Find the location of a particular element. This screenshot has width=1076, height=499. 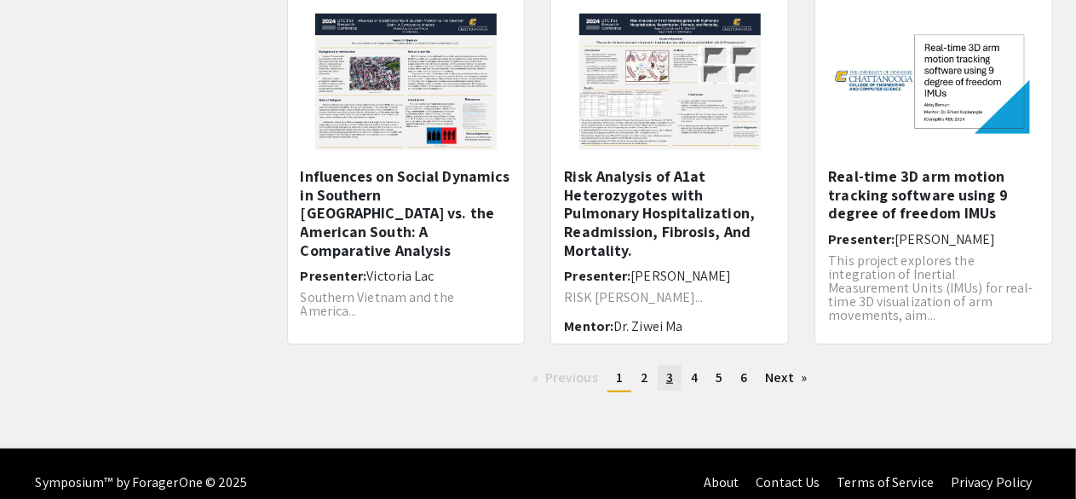

span: 3 is located at coordinates (670, 377).